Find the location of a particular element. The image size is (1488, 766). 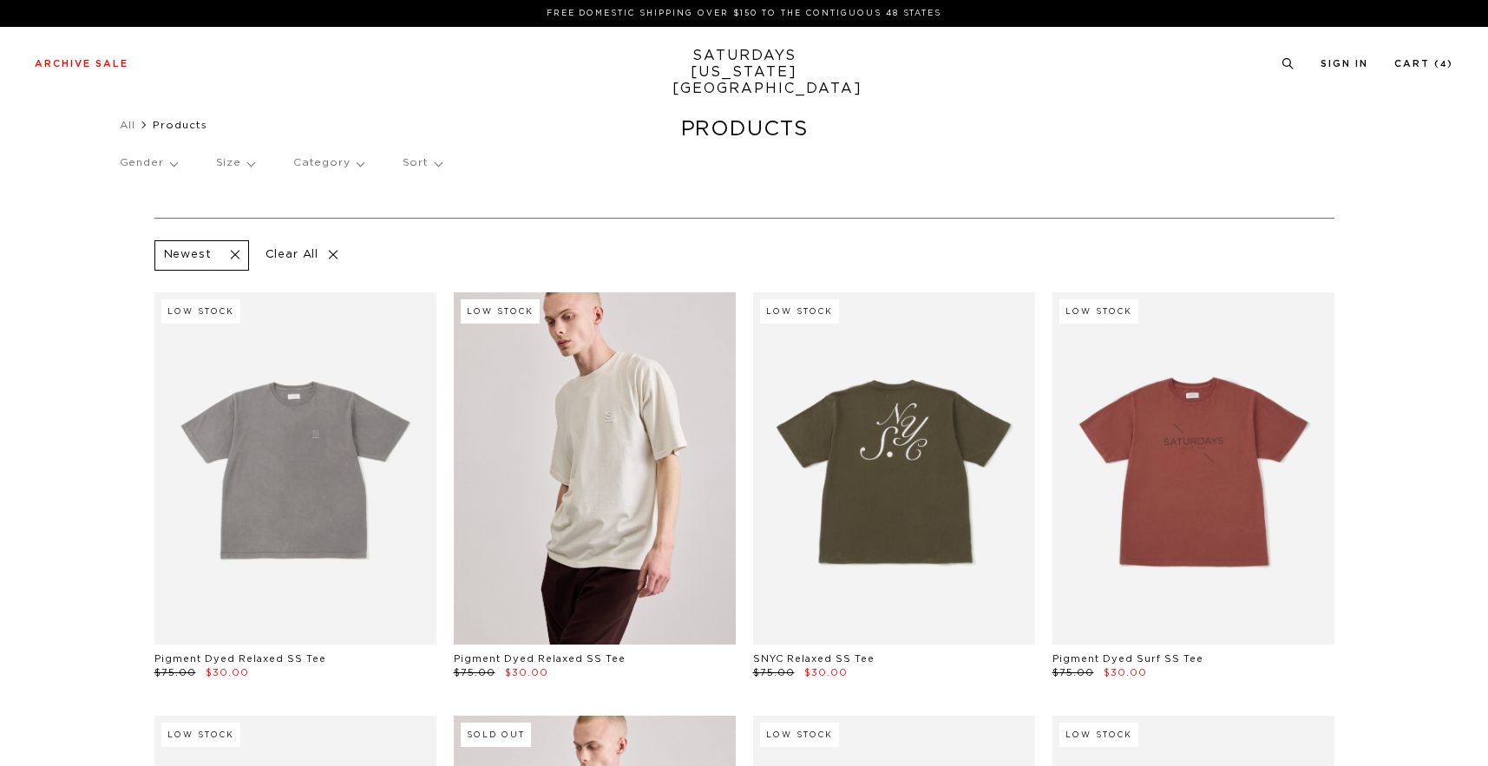

small: 4 is located at coordinates (1444, 64).